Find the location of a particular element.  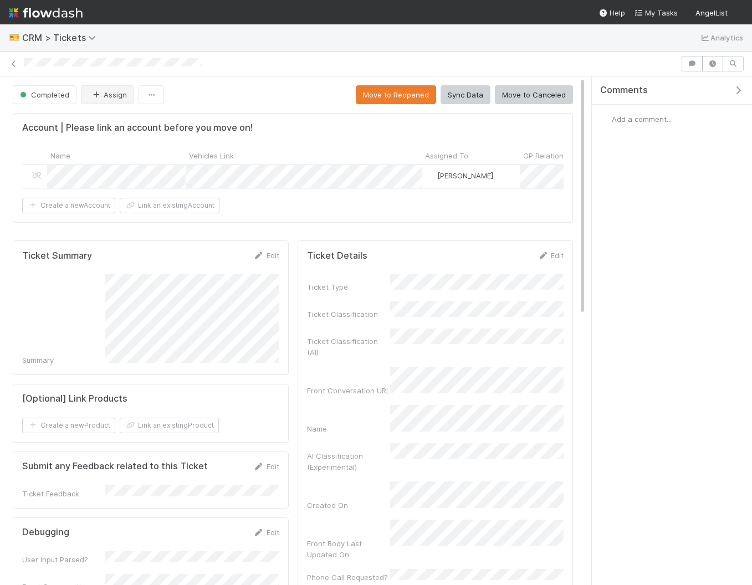

span: CRM > Tickets is located at coordinates (62, 38).